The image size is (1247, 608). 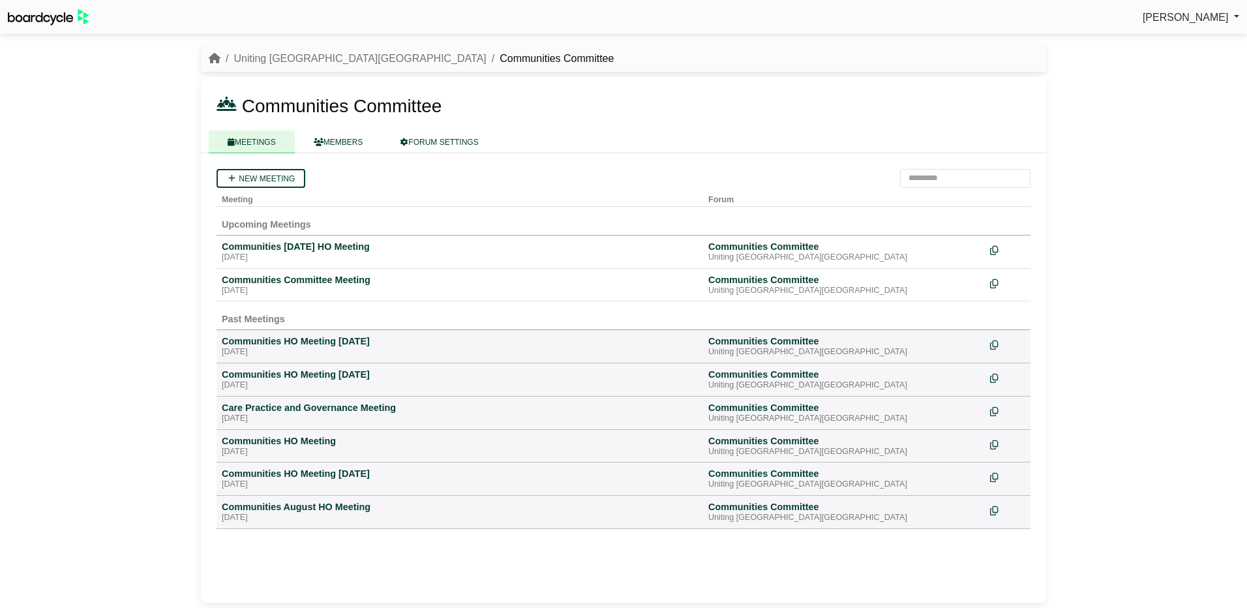 What do you see at coordinates (439, 141) in the screenshot?
I see `a: FORUM SETTINGS` at bounding box center [439, 141].